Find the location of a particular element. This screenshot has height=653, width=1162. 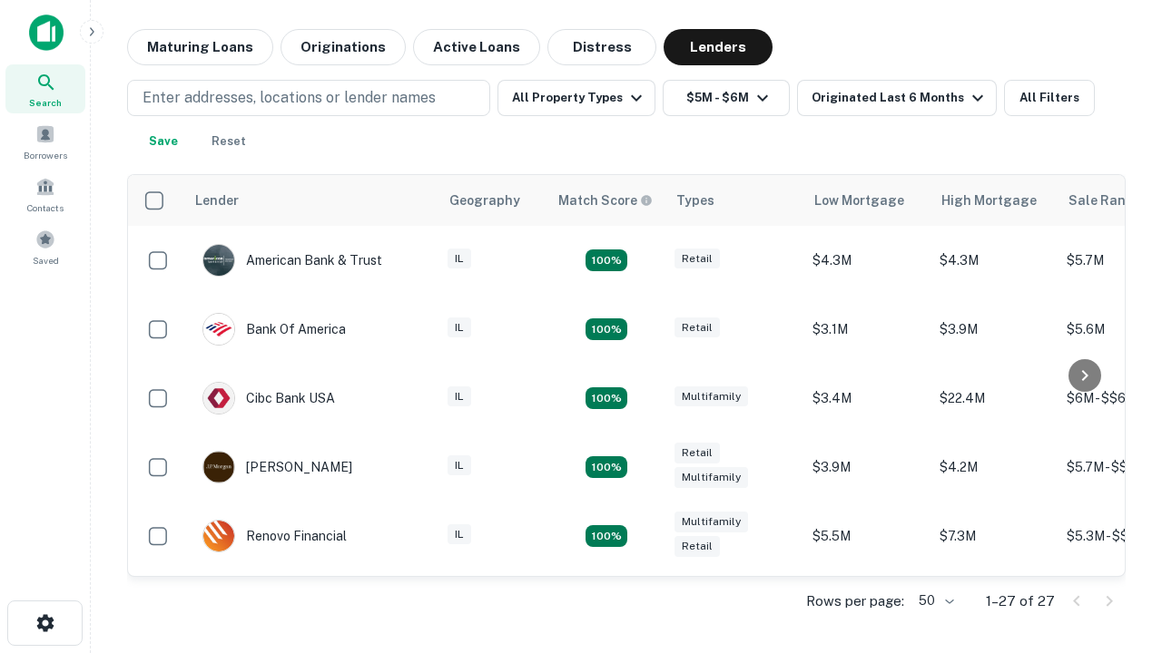

p: Enter addresses, locations or lender names is located at coordinates (289, 98).